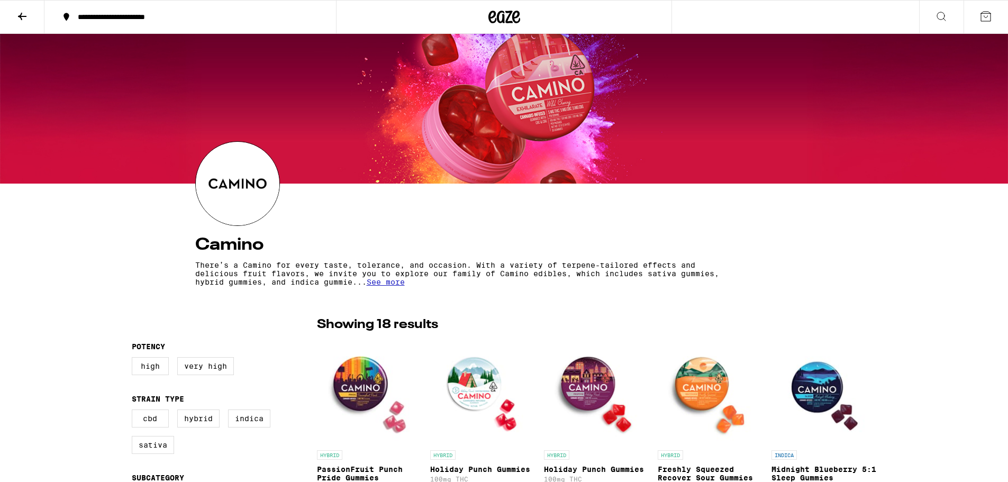  Describe the element at coordinates (205, 366) in the screenshot. I see `label: Very High` at that location.